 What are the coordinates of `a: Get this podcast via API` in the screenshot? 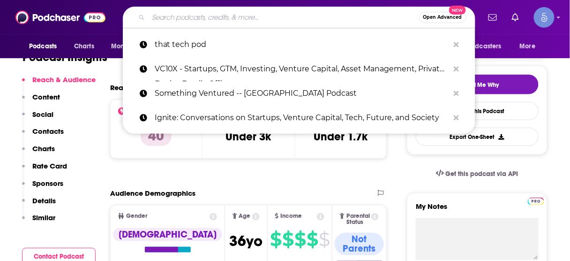 It's located at (477, 173).